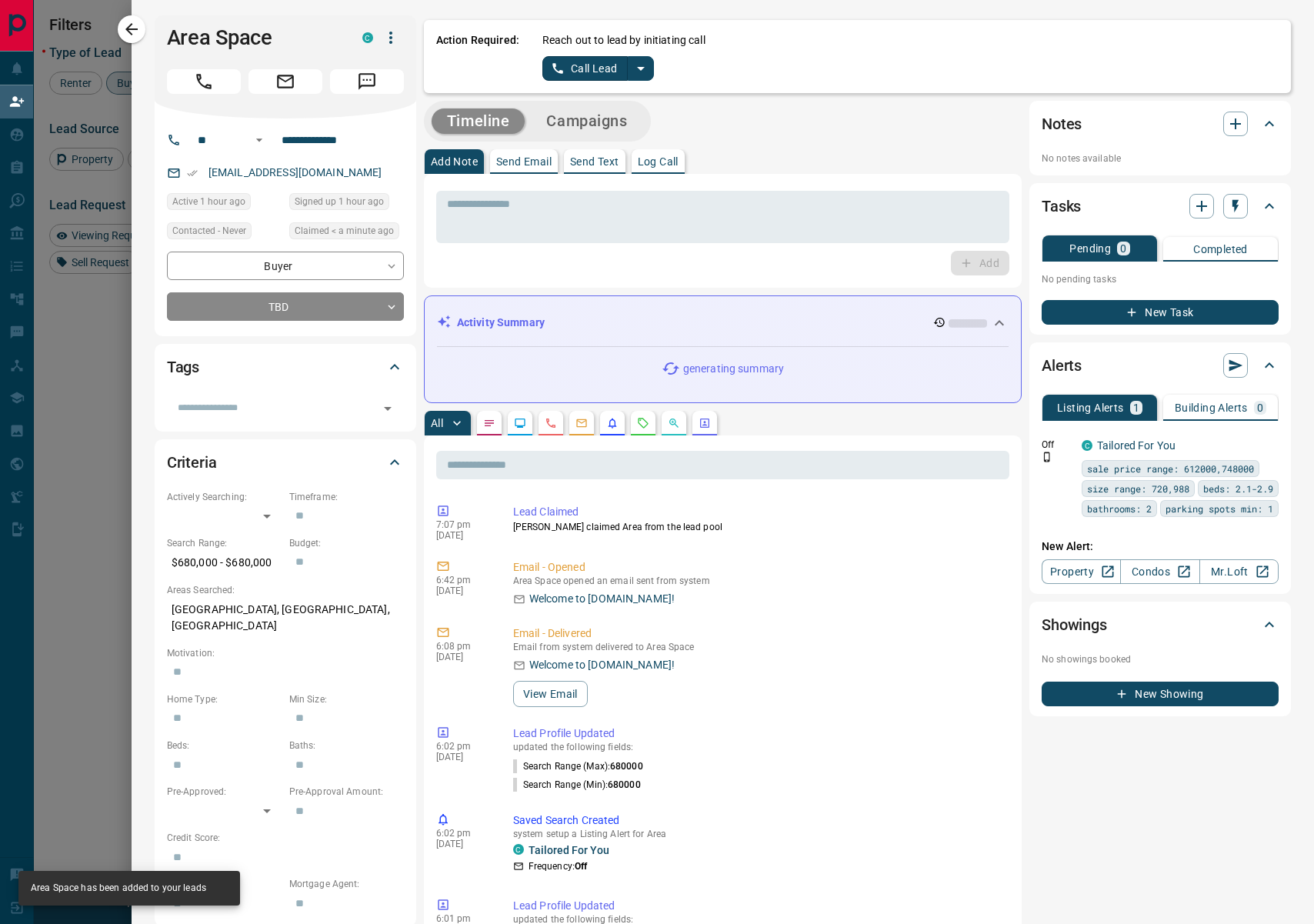  What do you see at coordinates (1062, 124) in the screenshot?
I see `h2: Notes` at bounding box center [1062, 124].